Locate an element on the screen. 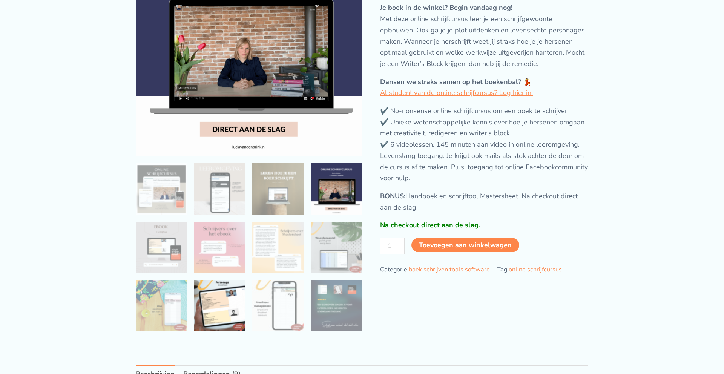 The height and width of the screenshot is (374, 724). strong: Dansen we straks samen op het boekenbal? 💃 is located at coordinates (456, 82).